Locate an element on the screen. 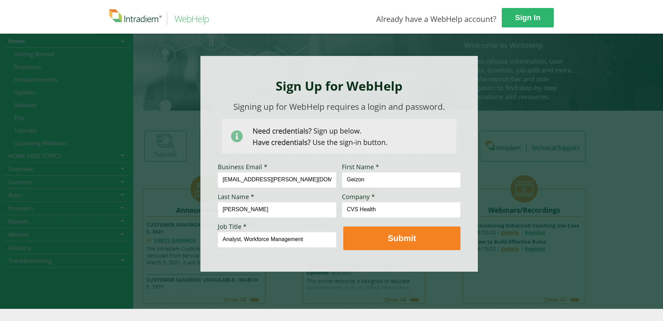 This screenshot has width=663, height=321. strong: Sign Up for WebHelp is located at coordinates (339, 86).